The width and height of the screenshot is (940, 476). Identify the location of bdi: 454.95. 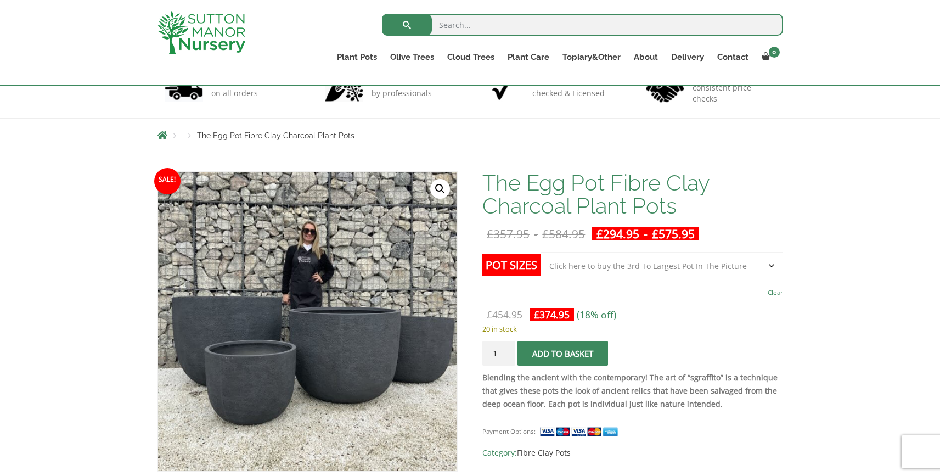
(504, 314).